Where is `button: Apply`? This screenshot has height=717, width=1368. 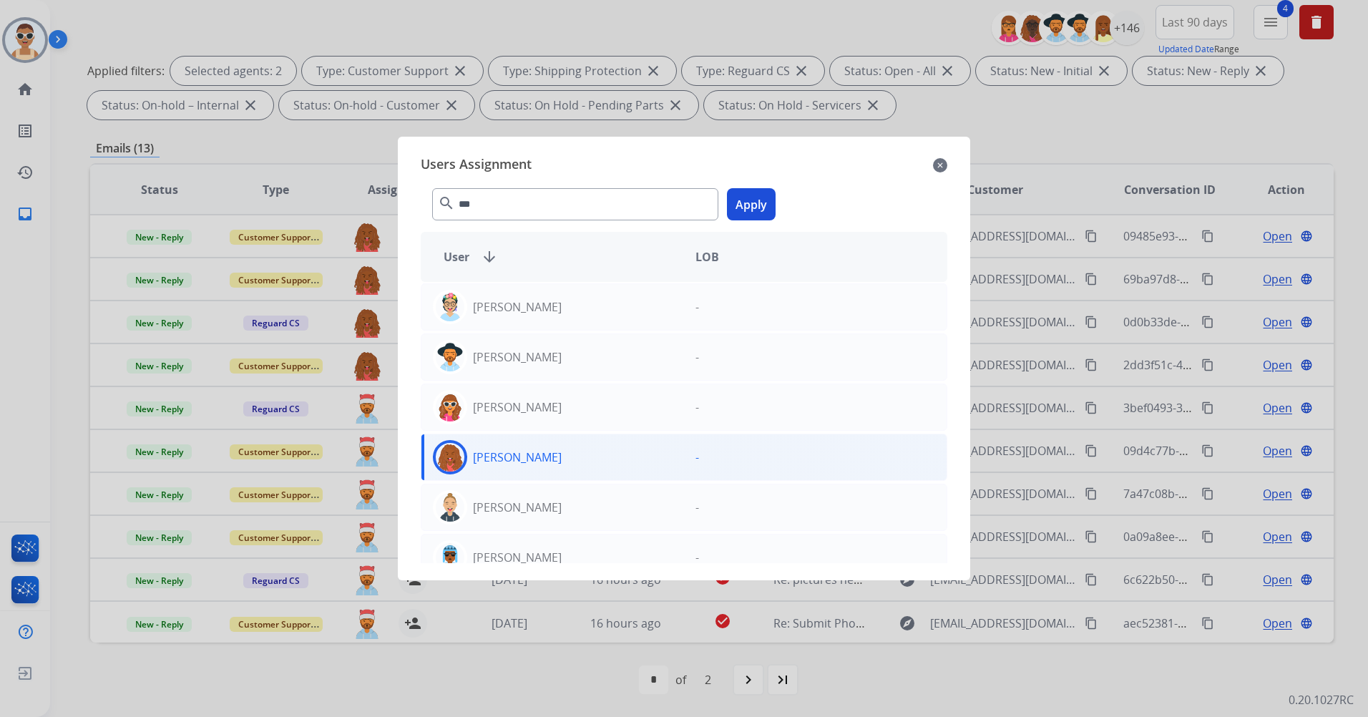 button: Apply is located at coordinates (751, 204).